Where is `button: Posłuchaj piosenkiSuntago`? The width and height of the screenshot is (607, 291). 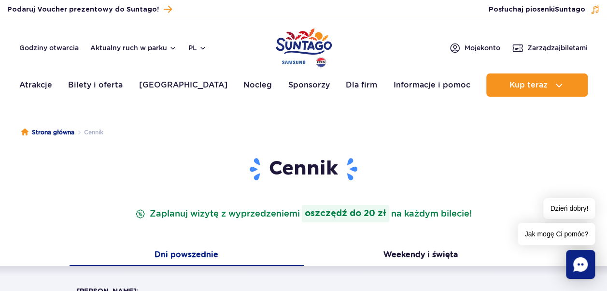 button: Posłuchaj piosenkiSuntago is located at coordinates (545, 10).